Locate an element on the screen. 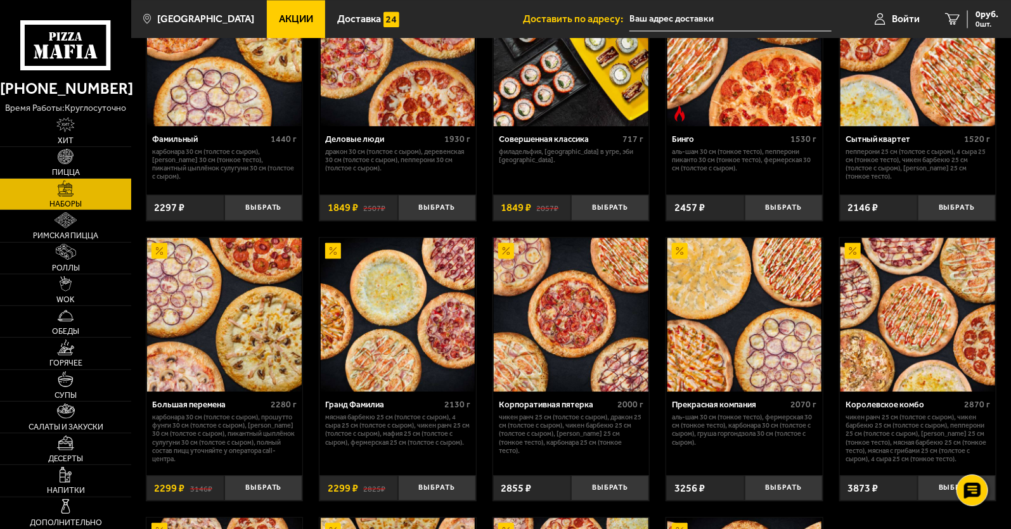 Image resolution: width=1011 pixels, height=529 pixels. a: АкционныйКорпоративная пятерка is located at coordinates (571, 315).